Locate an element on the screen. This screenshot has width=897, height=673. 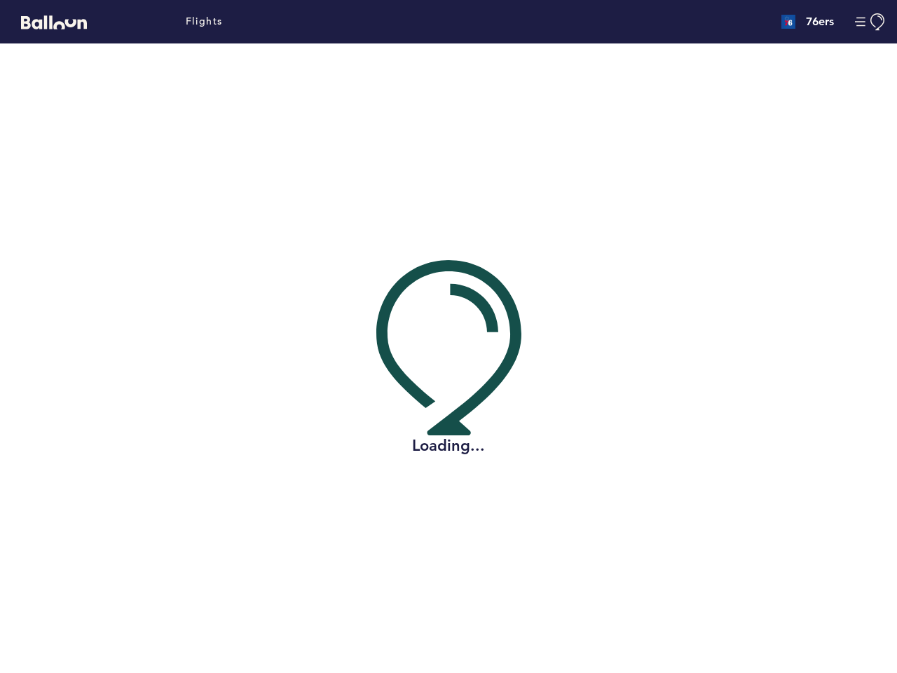
a: Balloon is located at coordinates (48, 21).